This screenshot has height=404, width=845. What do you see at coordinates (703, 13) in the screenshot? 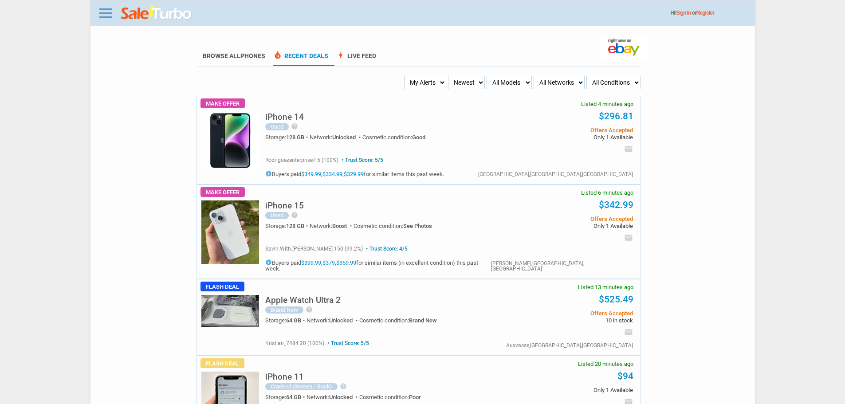
I see `span: or` at bounding box center [703, 13].